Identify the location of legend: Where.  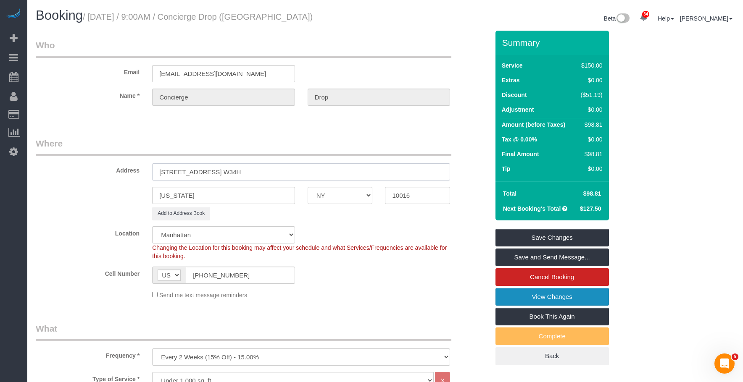
(243, 147).